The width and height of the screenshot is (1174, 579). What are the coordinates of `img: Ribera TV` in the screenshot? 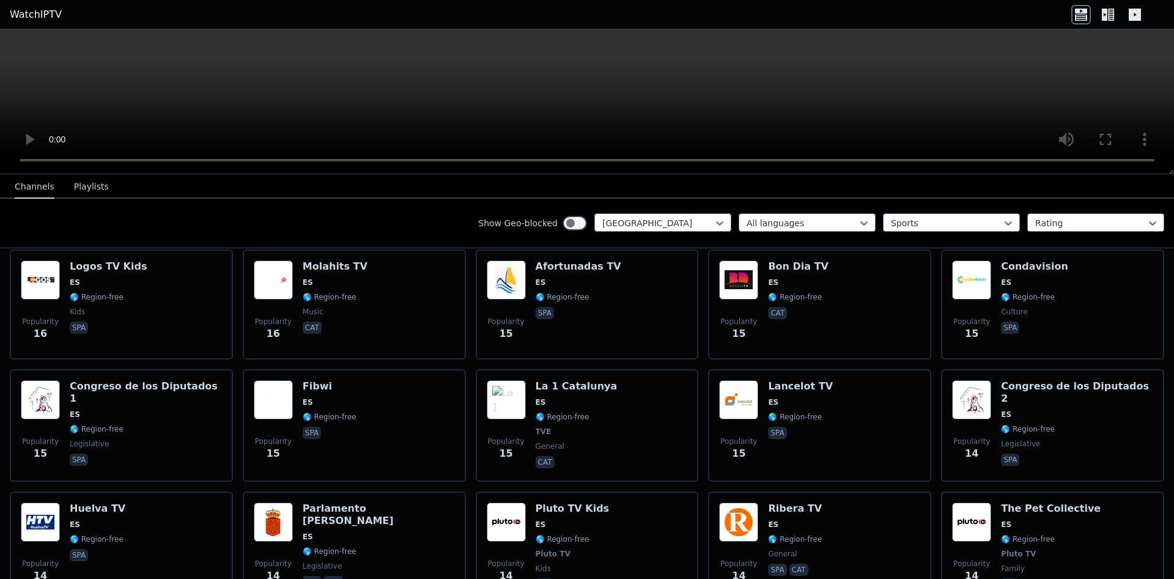 It's located at (738, 522).